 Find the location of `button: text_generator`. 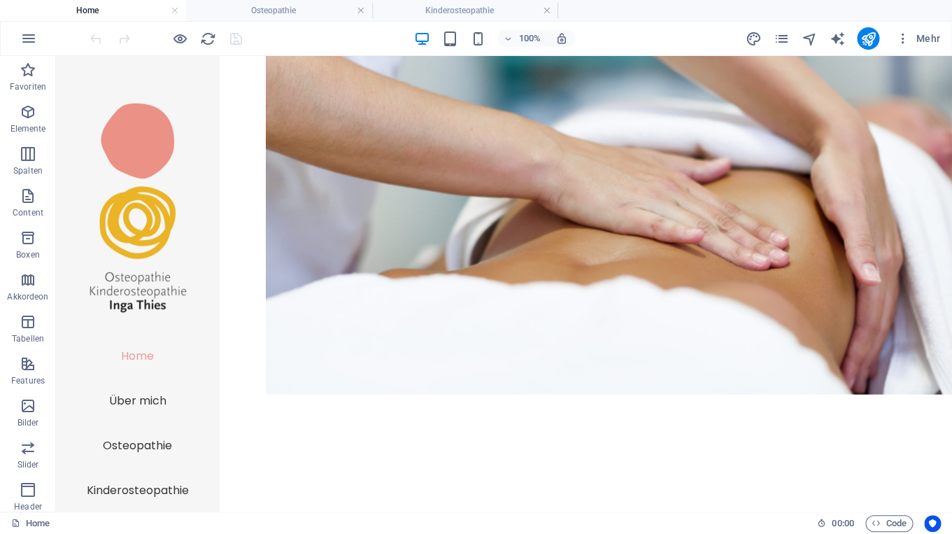

button: text_generator is located at coordinates (837, 38).